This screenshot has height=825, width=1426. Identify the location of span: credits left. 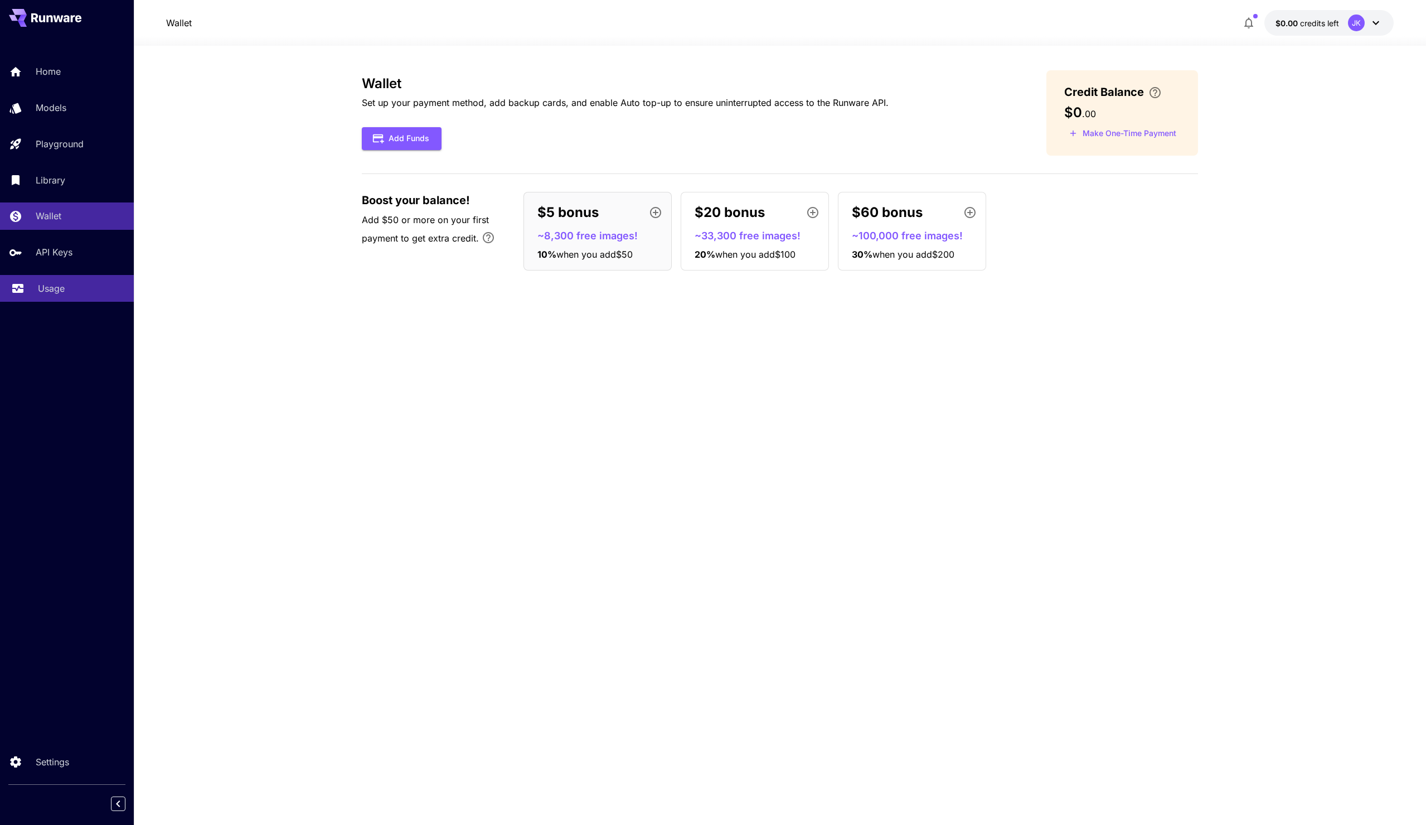
(1320, 23).